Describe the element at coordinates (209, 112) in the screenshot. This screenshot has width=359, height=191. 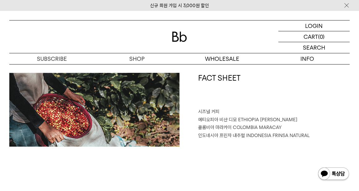
I see `span: 시즈널 커피` at that location.